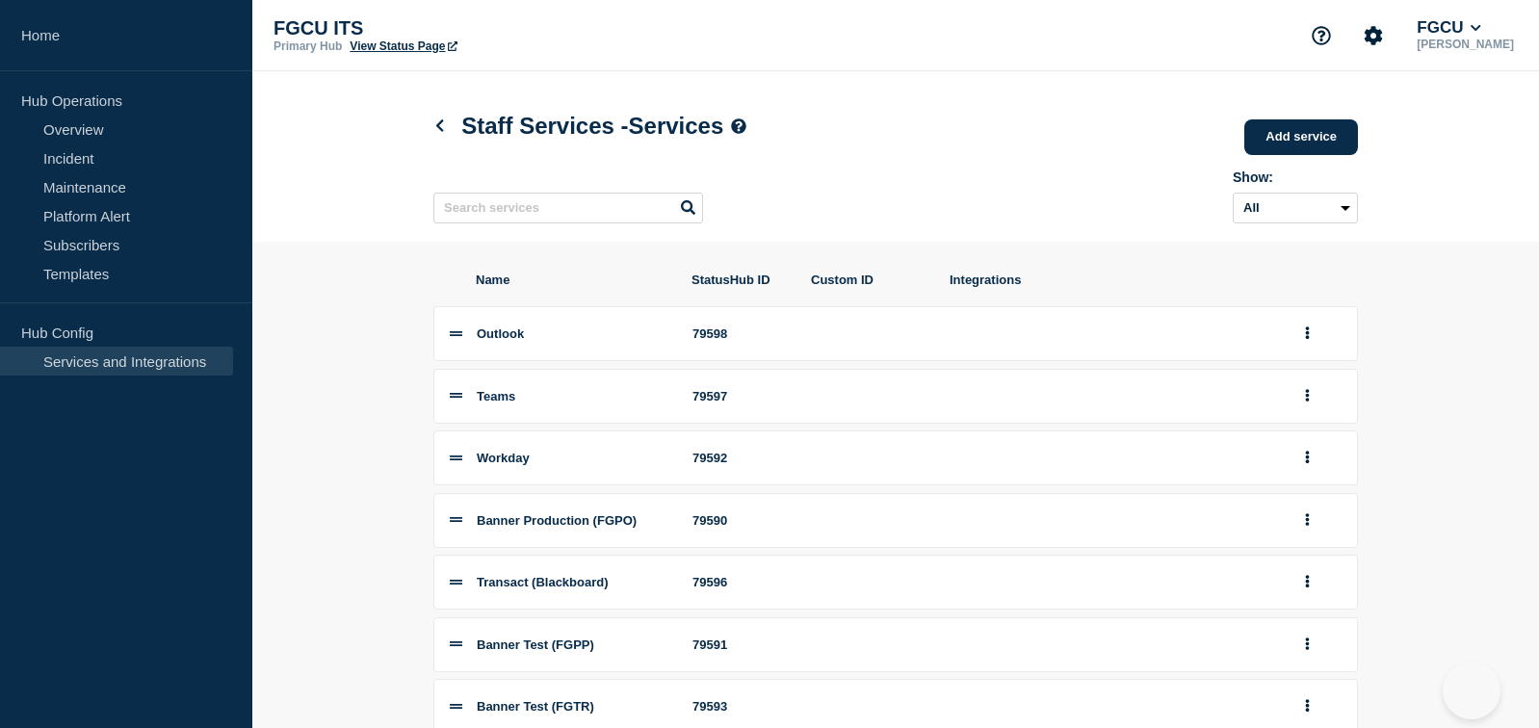  What do you see at coordinates (536, 644) in the screenshot?
I see `span: Banner Test (FGPP)` at bounding box center [536, 644].